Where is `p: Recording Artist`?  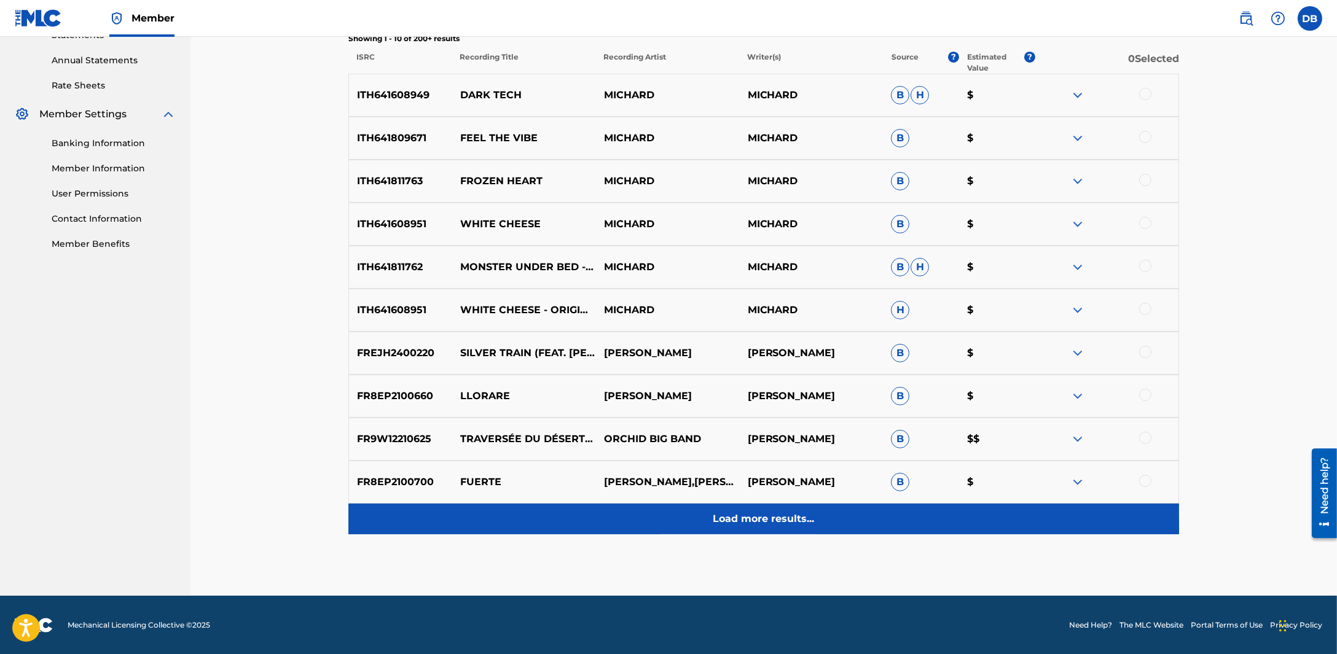 p: Recording Artist is located at coordinates (667, 63).